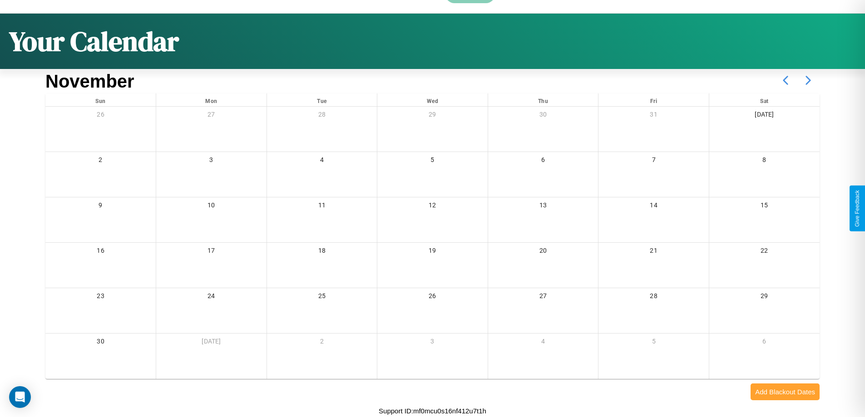 Image resolution: width=865 pixels, height=417 pixels. I want to click on h1: Your Calendar, so click(94, 41).